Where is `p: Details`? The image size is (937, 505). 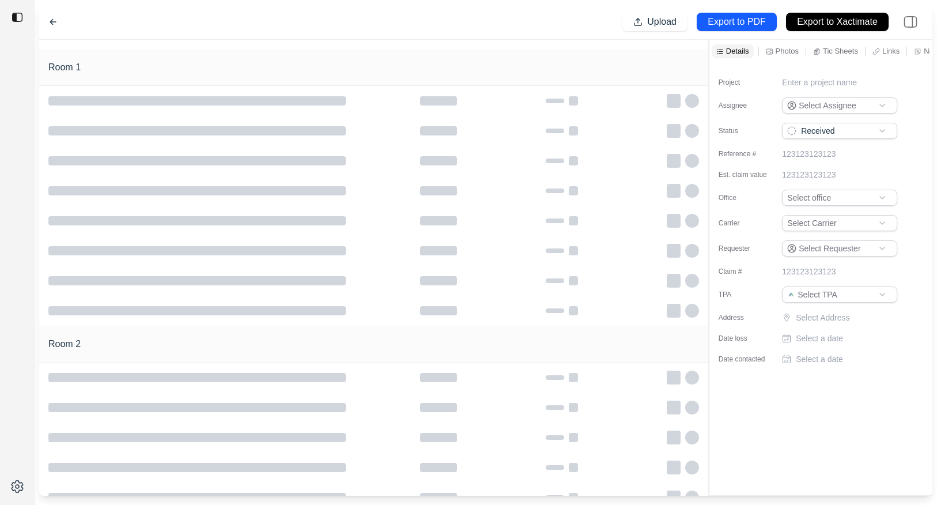
p: Details is located at coordinates (738, 51).